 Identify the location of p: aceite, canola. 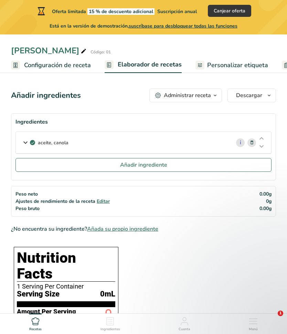
(53, 142).